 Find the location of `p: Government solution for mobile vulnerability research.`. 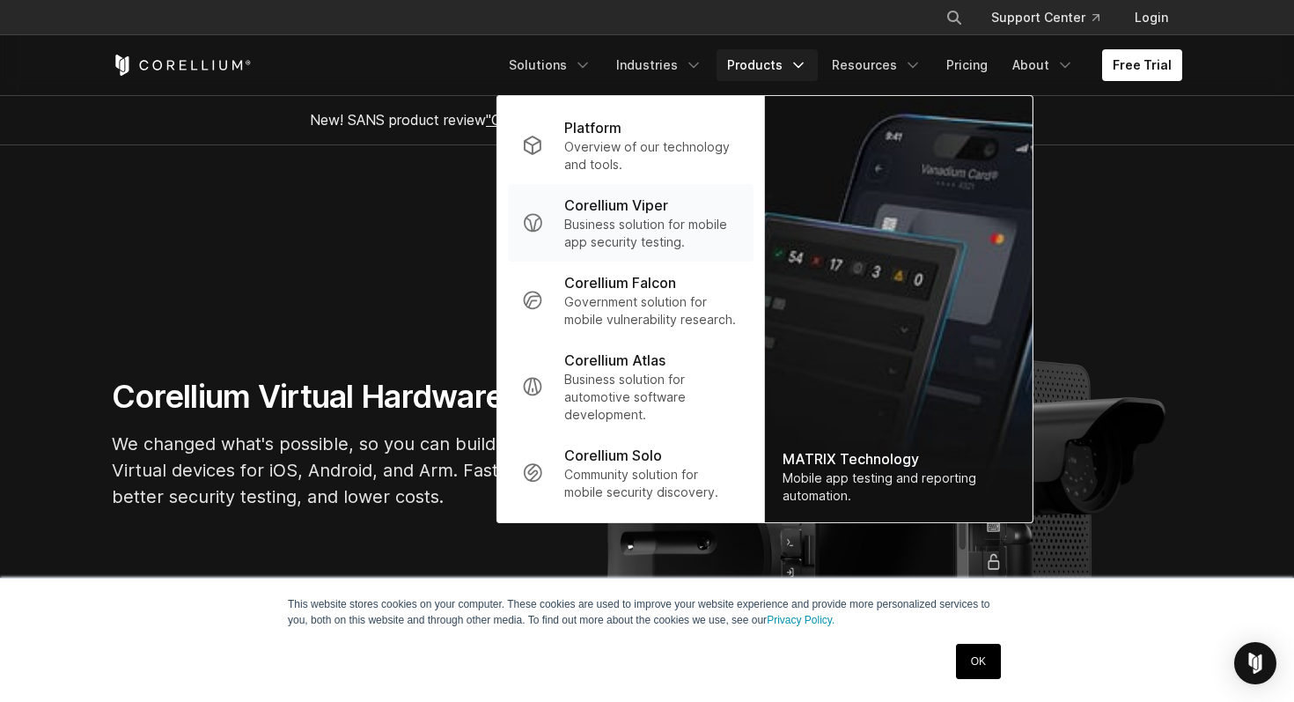

p: Government solution for mobile vulnerability research. is located at coordinates (652, 311).